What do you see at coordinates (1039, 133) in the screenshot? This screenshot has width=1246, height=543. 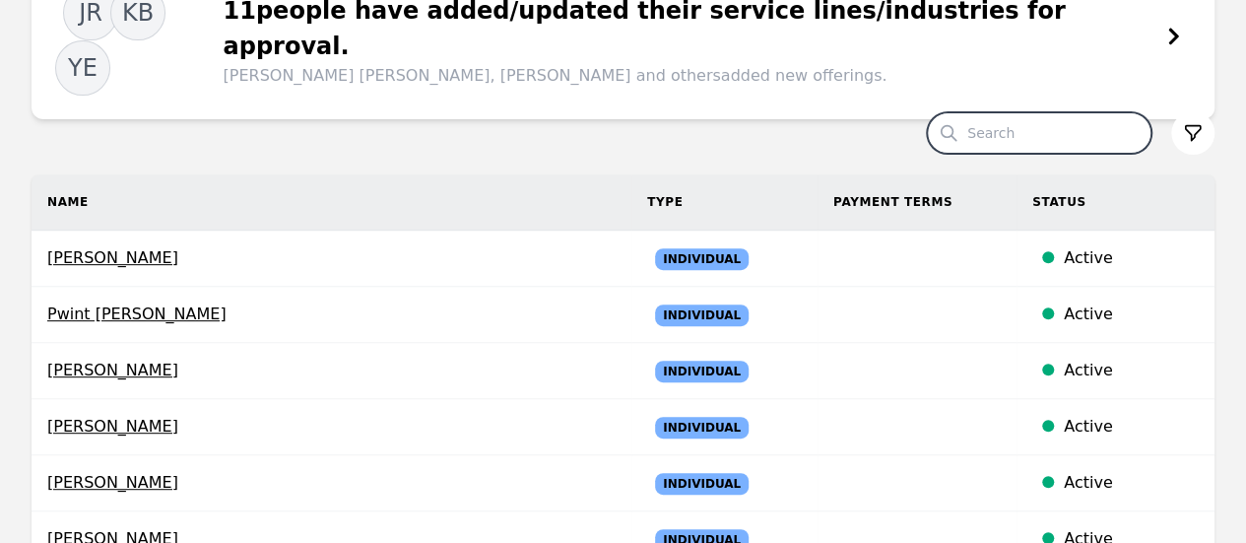 I see `input: Search` at bounding box center [1039, 133].